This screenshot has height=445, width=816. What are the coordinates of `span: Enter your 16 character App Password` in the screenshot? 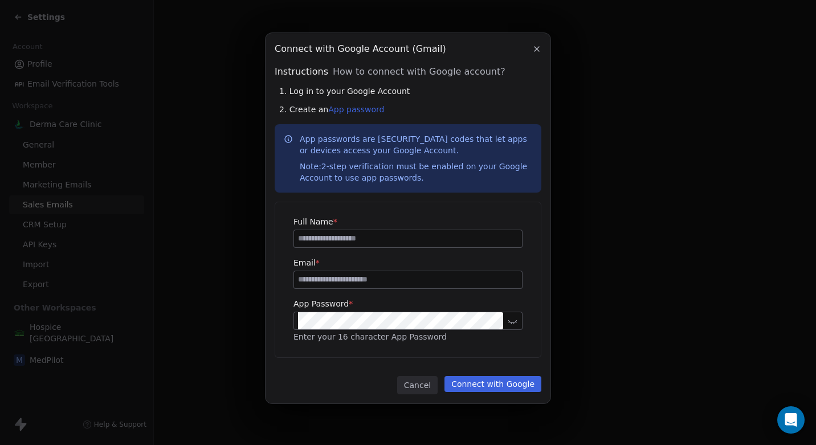 It's located at (370, 337).